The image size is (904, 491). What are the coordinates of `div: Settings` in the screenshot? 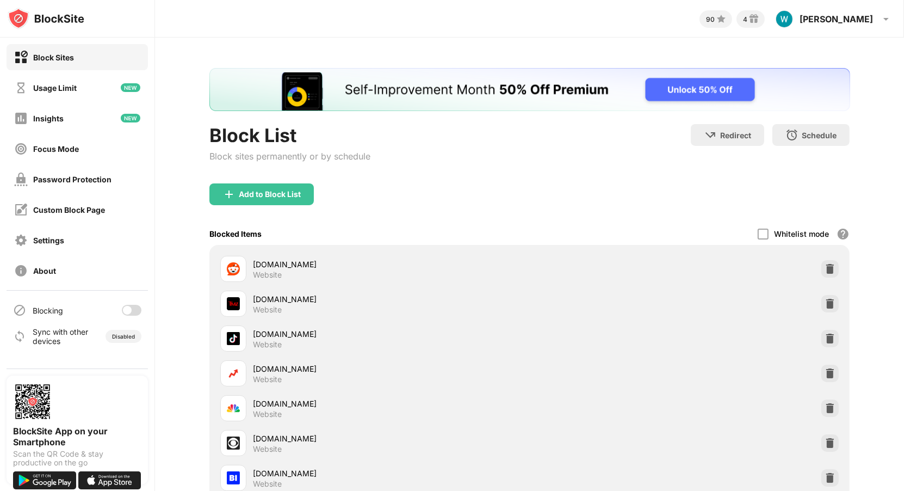 It's located at (48, 240).